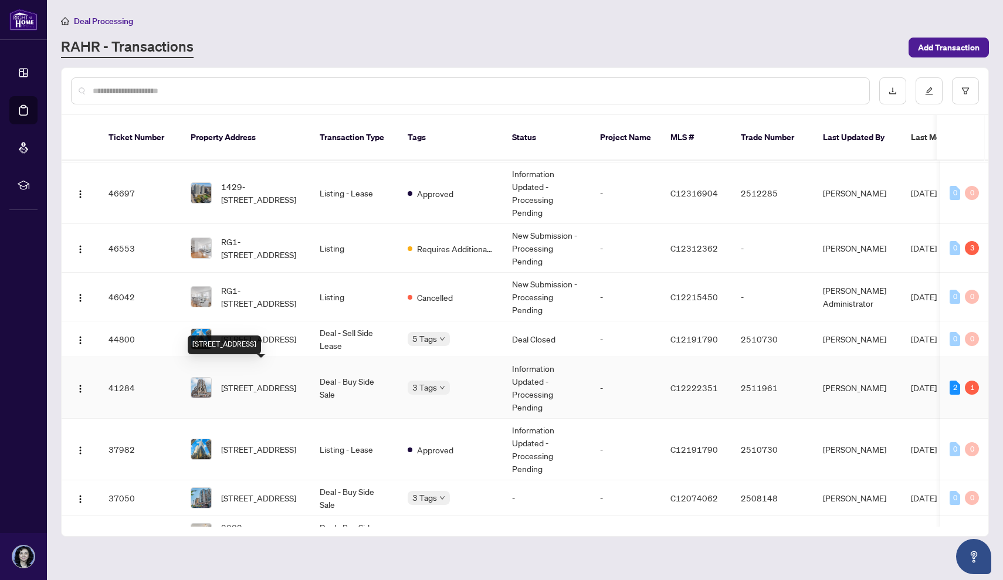 Image resolution: width=1003 pixels, height=580 pixels. I want to click on td: New Submission - Processing Pending, so click(546, 297).